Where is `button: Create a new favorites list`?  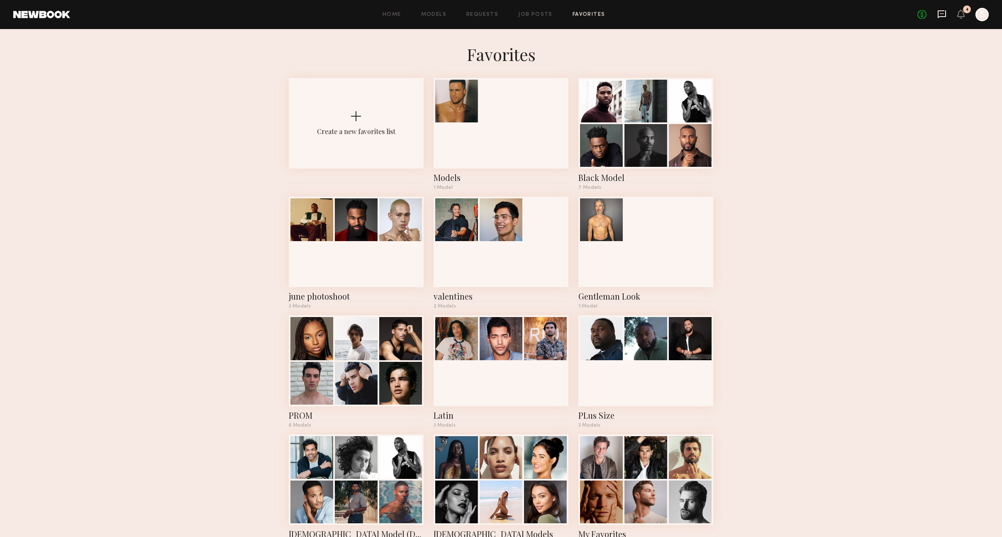
button: Create a new favorites list is located at coordinates (356, 137).